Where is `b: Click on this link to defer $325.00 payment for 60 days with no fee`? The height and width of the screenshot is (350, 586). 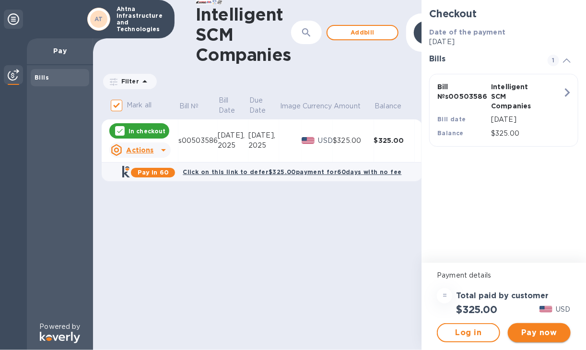
b: Click on this link to defer $325.00 payment for 60 days with no fee is located at coordinates (292, 172).